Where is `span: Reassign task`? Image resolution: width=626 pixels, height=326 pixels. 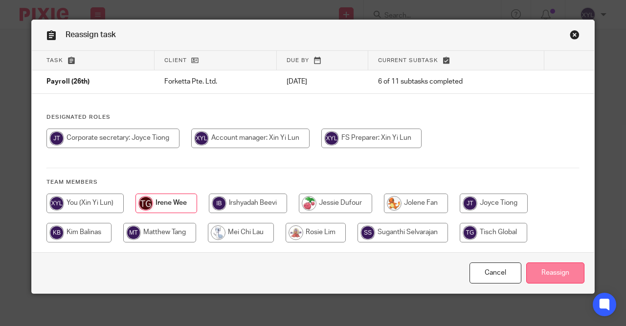 span: Reassign task is located at coordinates (91, 35).